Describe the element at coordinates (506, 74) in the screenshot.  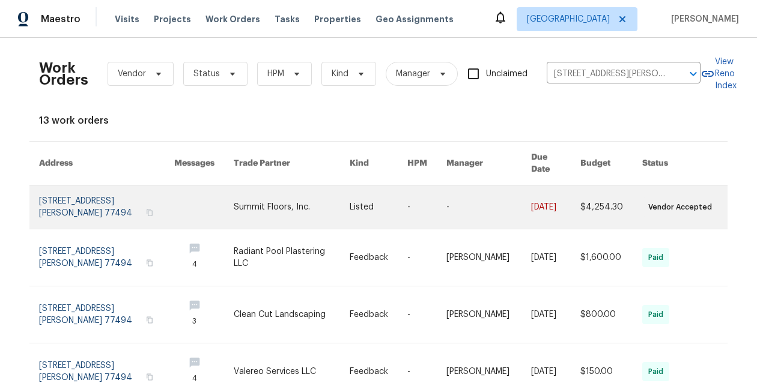
I see `span: Unclaimed` at that location.